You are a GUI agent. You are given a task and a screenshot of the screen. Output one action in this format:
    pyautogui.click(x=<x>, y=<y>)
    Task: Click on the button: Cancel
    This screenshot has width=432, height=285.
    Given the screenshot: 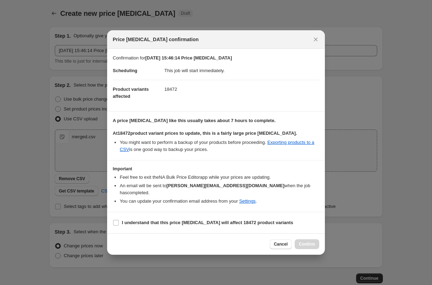 What is the action you would take?
    pyautogui.click(x=281, y=244)
    